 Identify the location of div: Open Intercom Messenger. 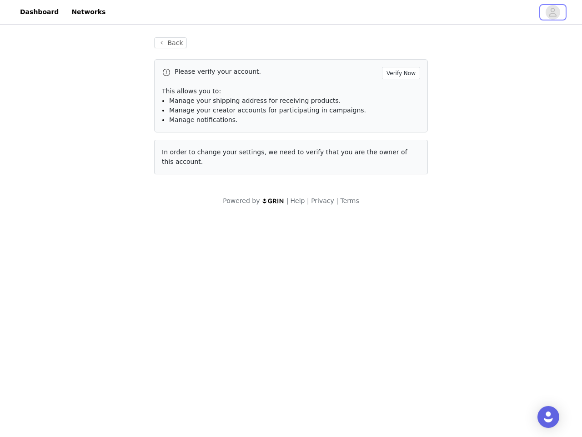
(549, 417).